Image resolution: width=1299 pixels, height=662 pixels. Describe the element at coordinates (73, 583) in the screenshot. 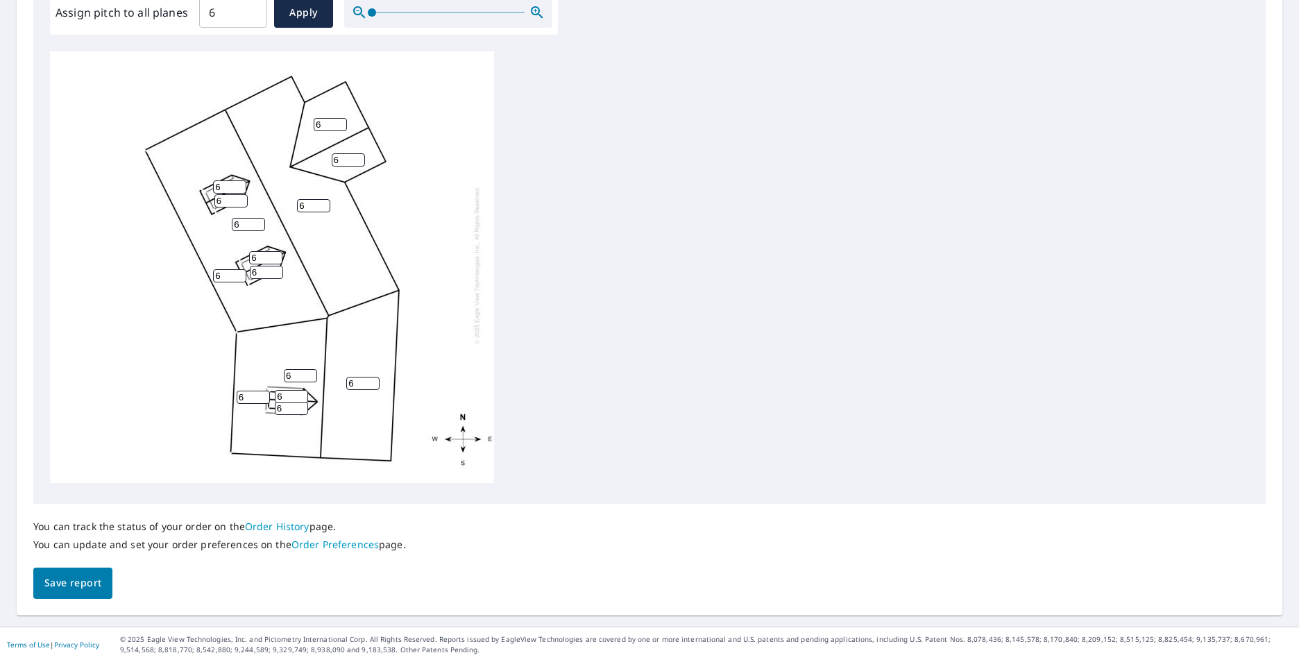

I see `button: Save report` at that location.